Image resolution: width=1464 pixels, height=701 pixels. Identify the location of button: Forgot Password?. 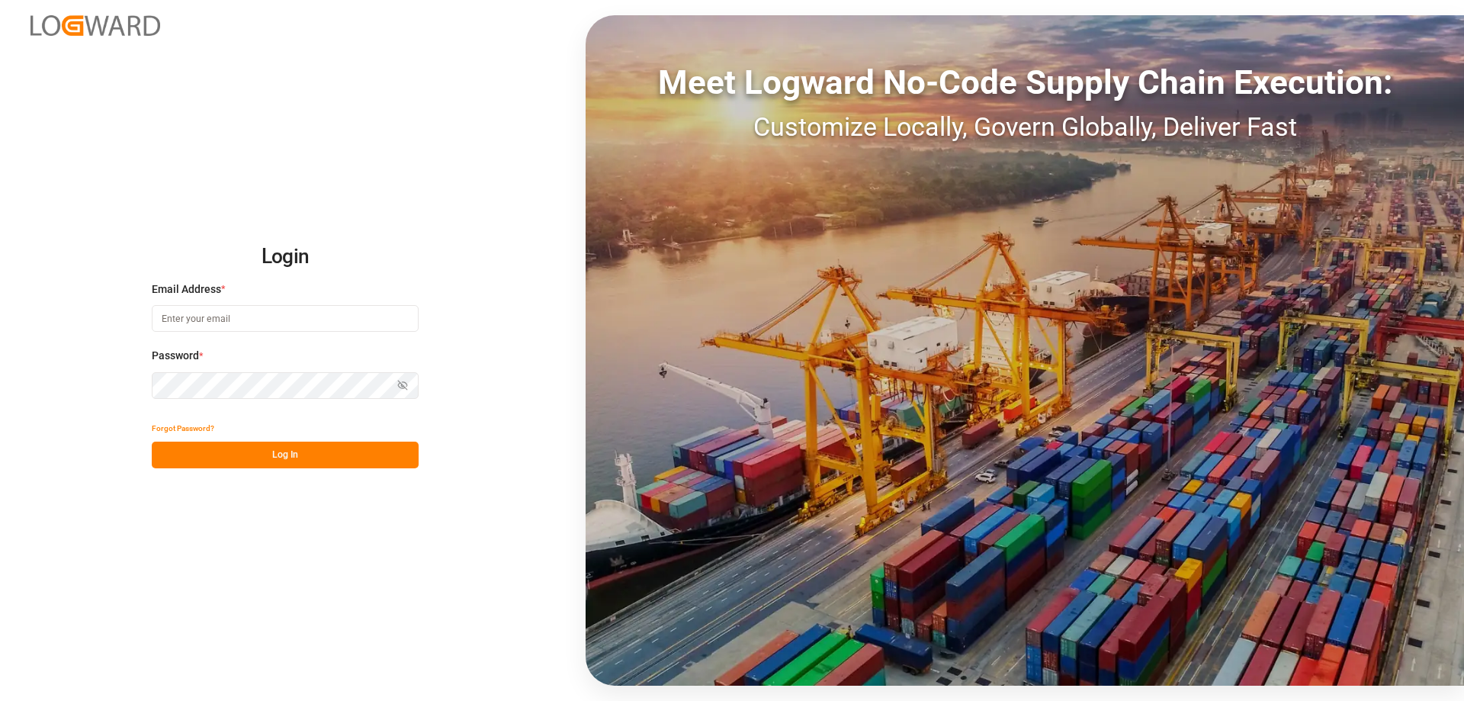
(183, 428).